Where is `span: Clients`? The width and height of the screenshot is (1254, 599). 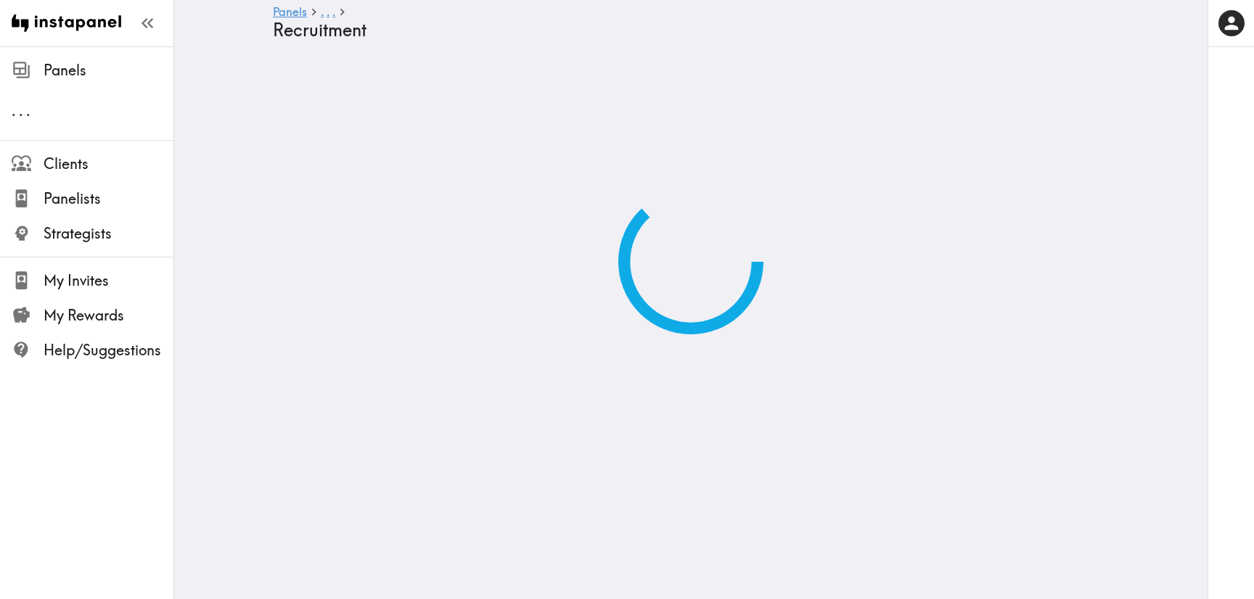
span: Clients is located at coordinates (108, 164).